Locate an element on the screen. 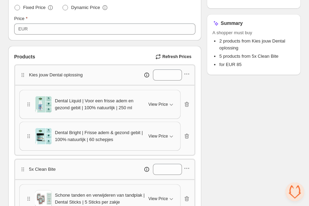 The width and height of the screenshot is (309, 206). span: Refresh Prices is located at coordinates (177, 57).